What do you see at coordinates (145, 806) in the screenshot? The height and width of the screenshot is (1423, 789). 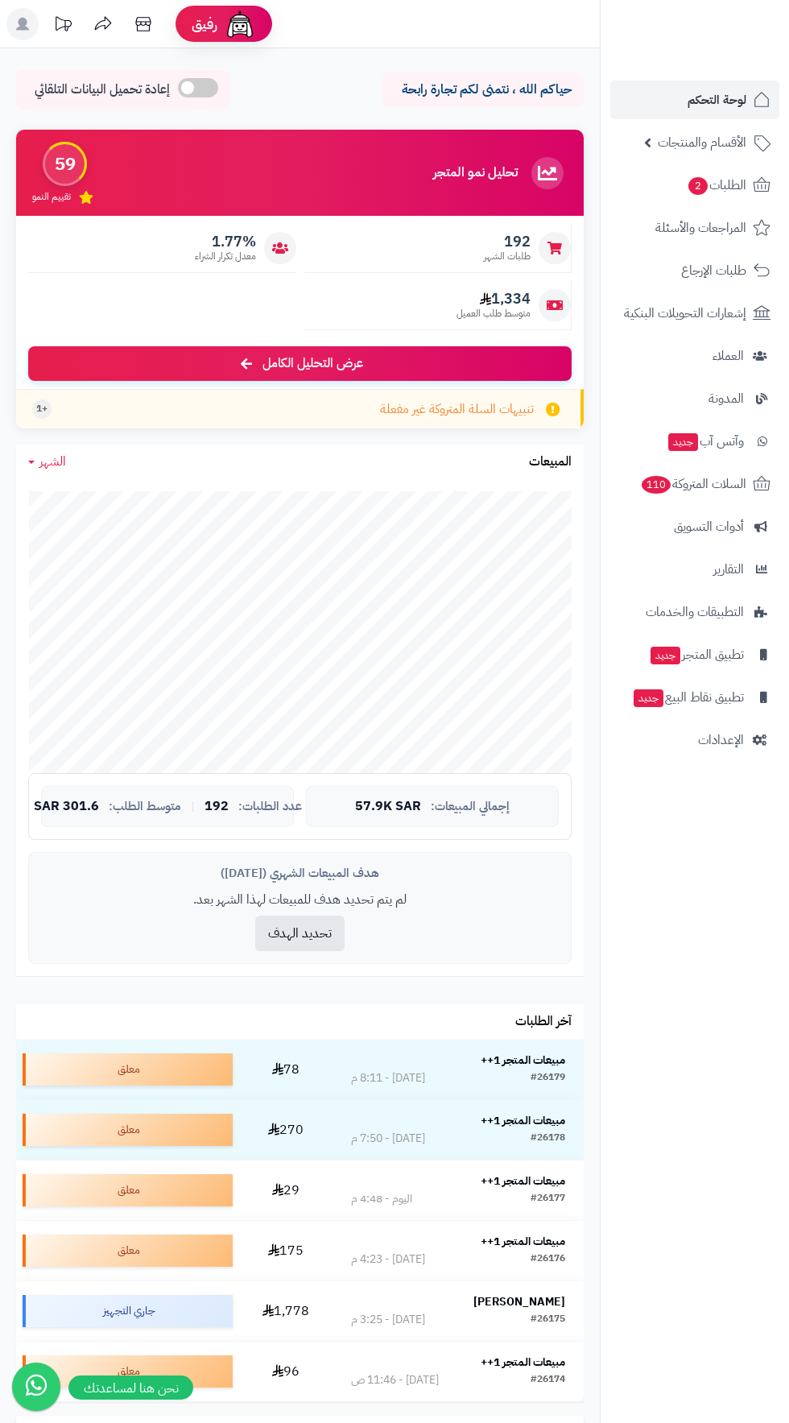 I see `span: متوسط الطلب:` at bounding box center [145, 806].